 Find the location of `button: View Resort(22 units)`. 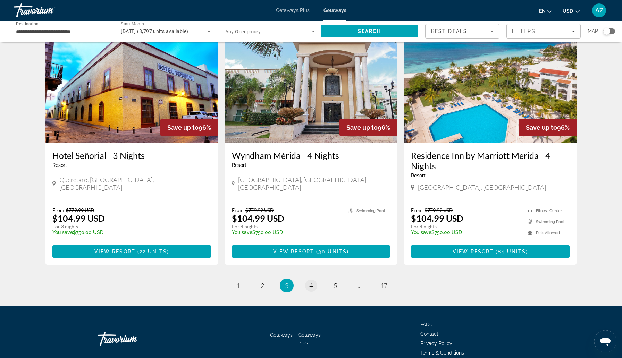

button: View Resort(22 units) is located at coordinates (132, 252).